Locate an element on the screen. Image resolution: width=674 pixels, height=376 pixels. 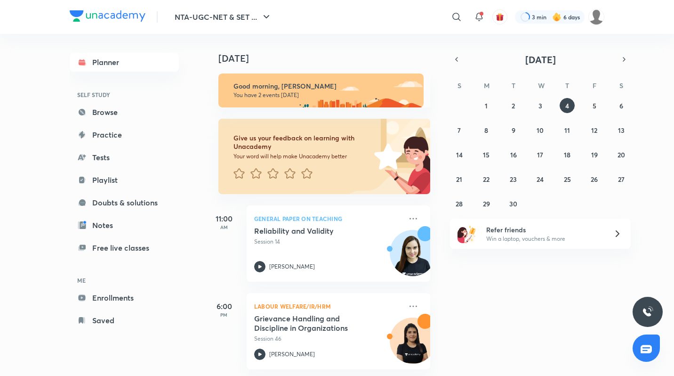
button: September 30, 2025 is located at coordinates (513, 203).